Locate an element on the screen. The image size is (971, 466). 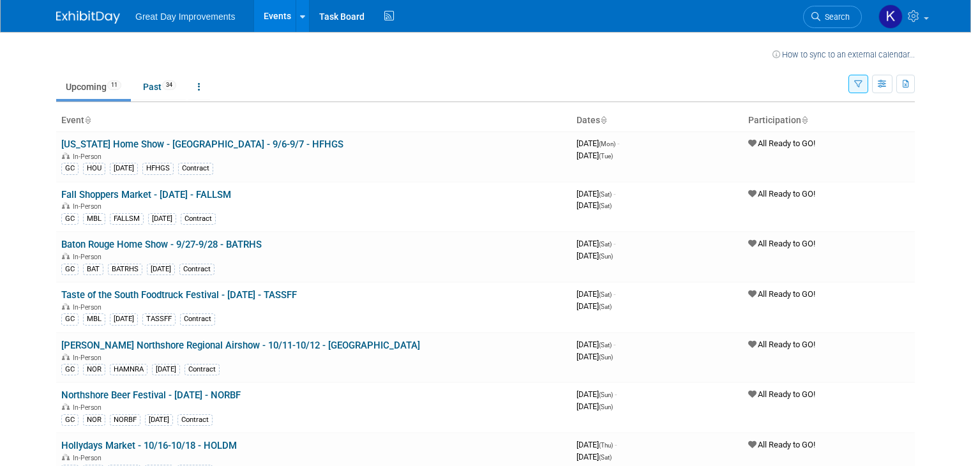
span: (Thu) is located at coordinates (606, 445).